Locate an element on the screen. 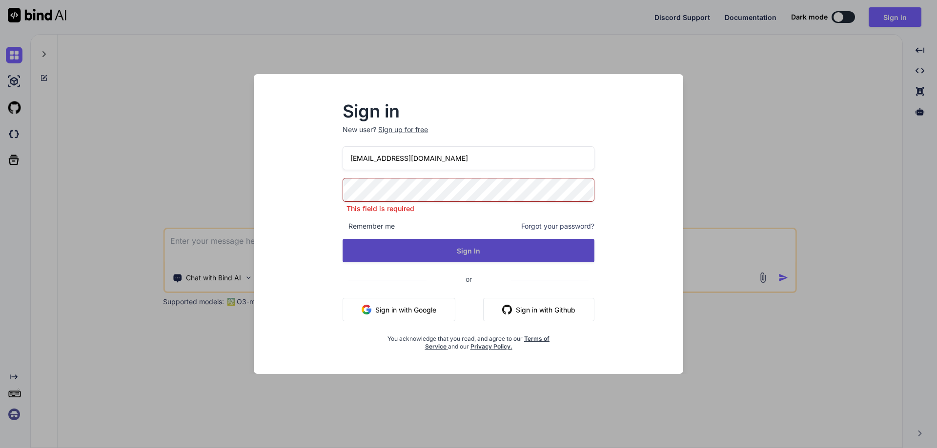 The width and height of the screenshot is (937, 448). div: You acknowledge that you read, and agree to our and our is located at coordinates (468, 340).